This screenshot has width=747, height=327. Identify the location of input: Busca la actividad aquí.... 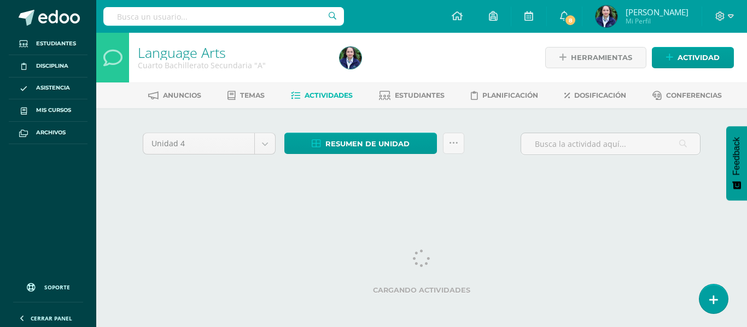
(610, 144).